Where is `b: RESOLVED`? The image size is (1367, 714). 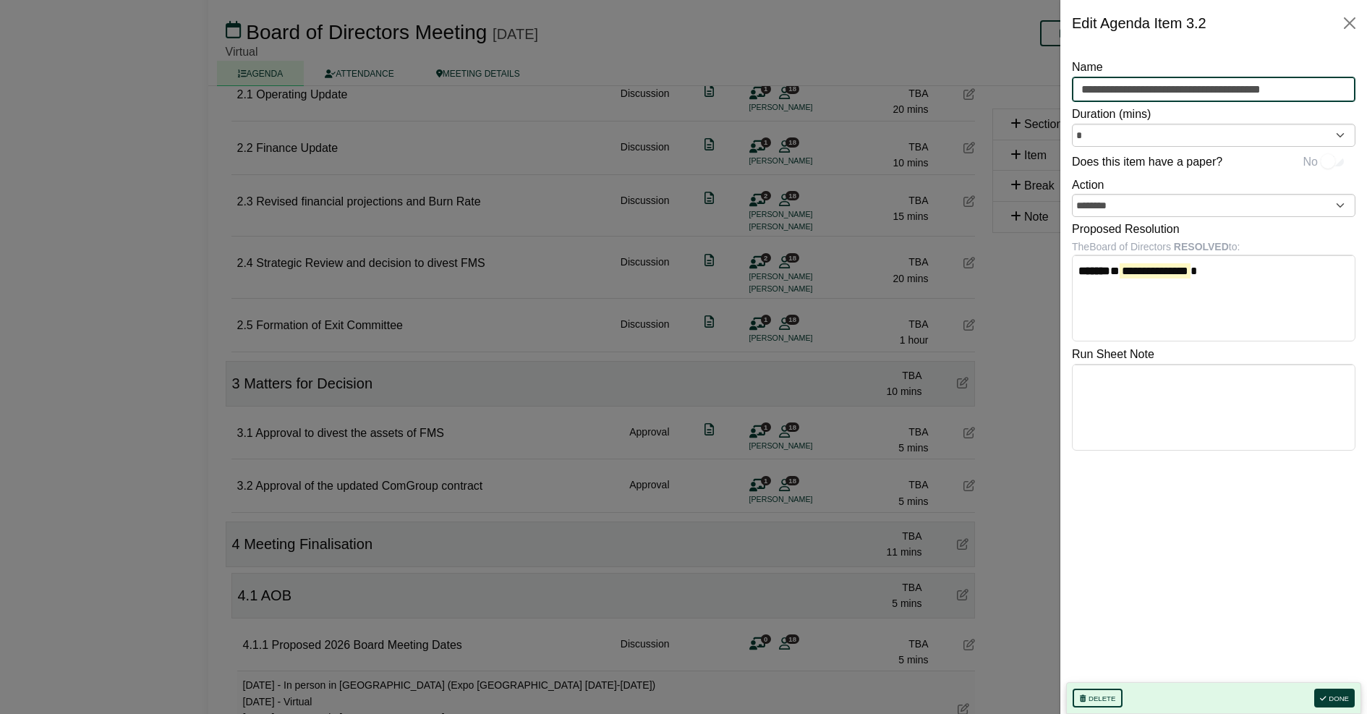
b: RESOLVED is located at coordinates (1201, 247).